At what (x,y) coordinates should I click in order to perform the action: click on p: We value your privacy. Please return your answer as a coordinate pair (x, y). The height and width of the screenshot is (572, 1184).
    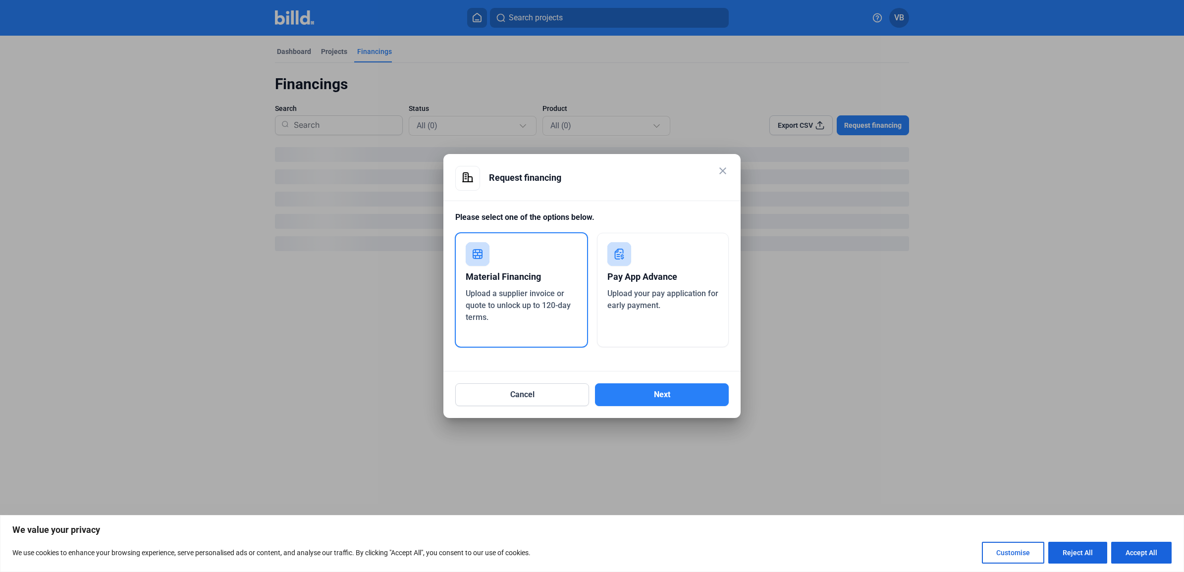
    Looking at the image, I should click on (592, 530).